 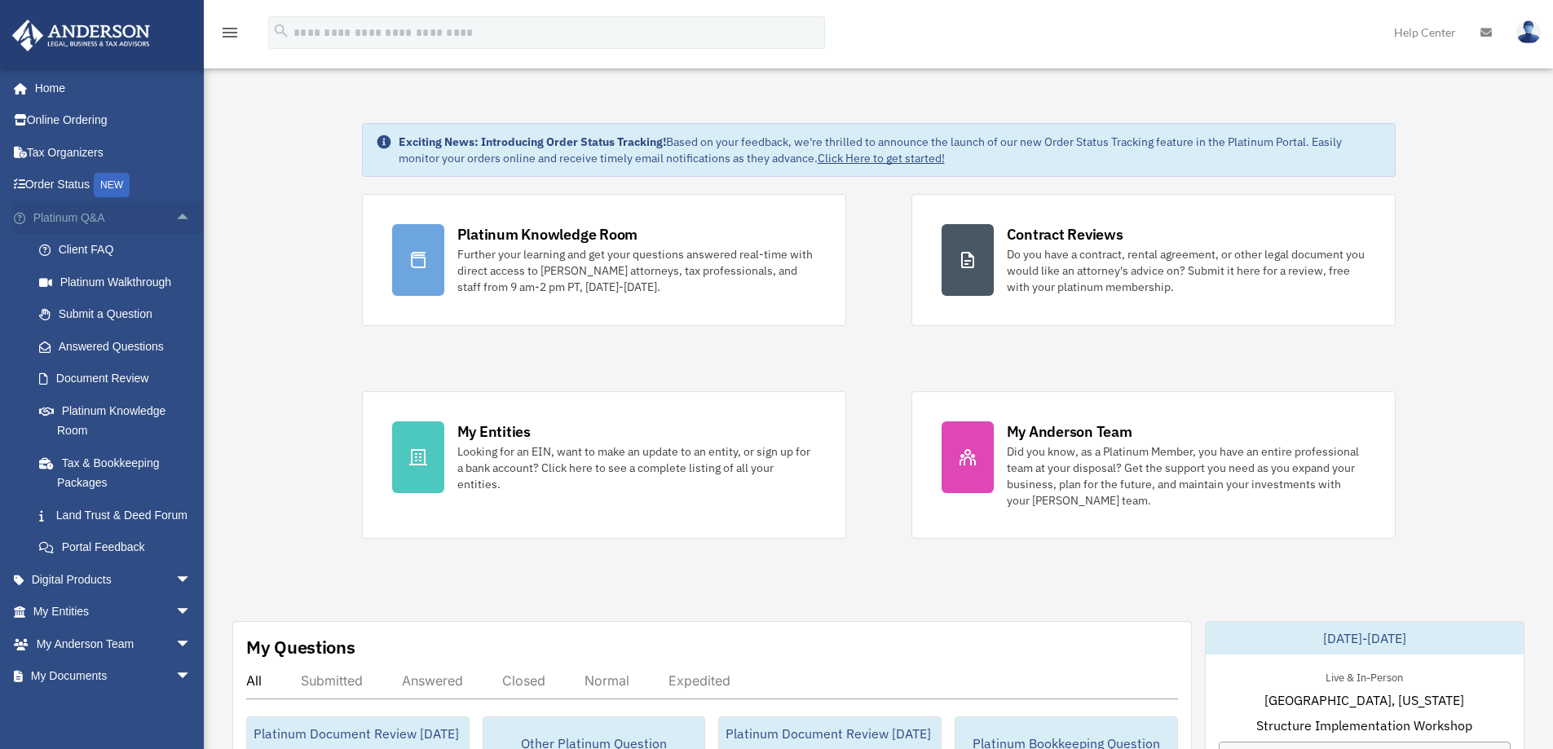 I want to click on div: Further your learning and get your questions answered real-time with direct access to [PERSON_NAM..., so click(x=637, y=271).